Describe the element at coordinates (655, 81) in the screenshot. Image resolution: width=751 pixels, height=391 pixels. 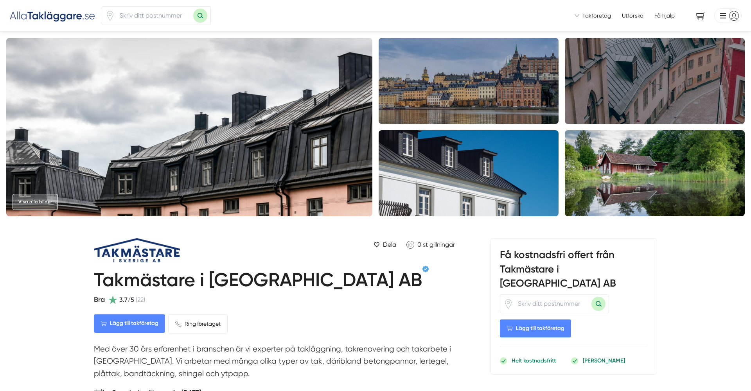
I see `img: Företagsbild från Takmästare i Stockholm AB` at that location.